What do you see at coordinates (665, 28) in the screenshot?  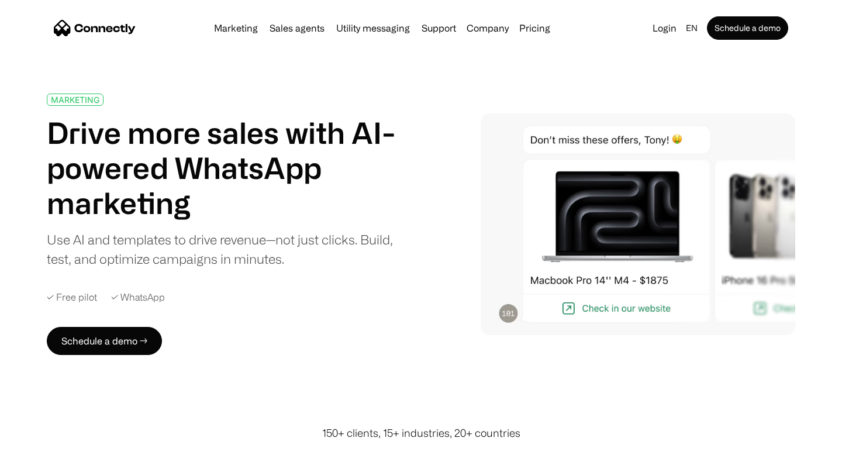 I see `a: Login` at bounding box center [665, 28].